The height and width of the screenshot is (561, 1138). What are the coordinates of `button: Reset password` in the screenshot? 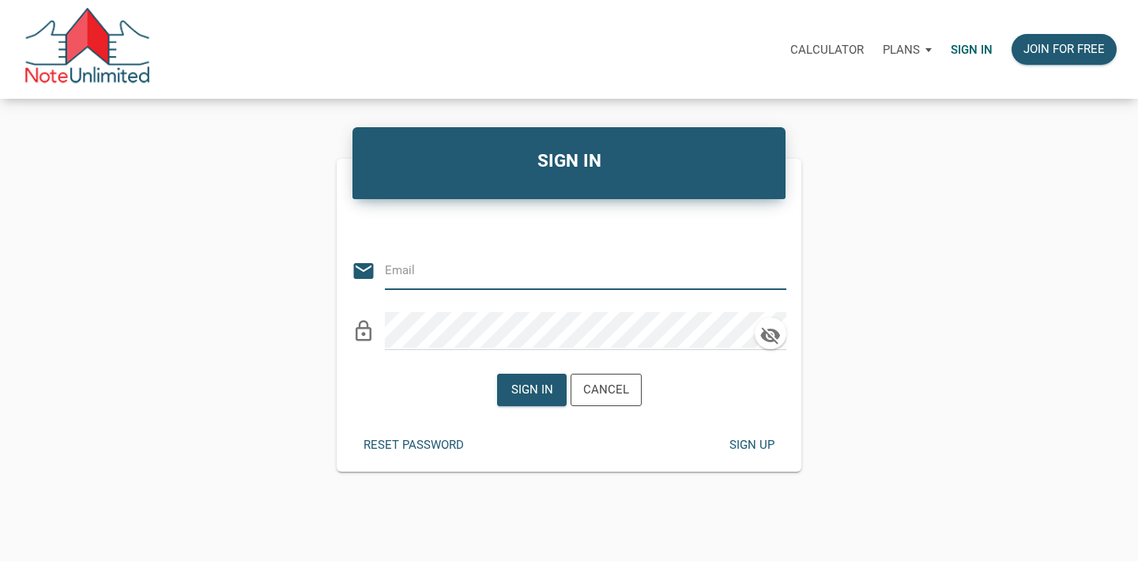 It's located at (413, 445).